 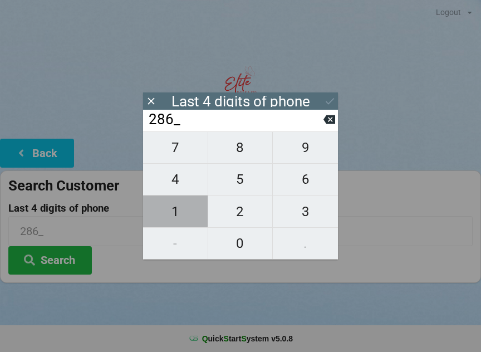 What do you see at coordinates (240, 211) in the screenshot?
I see `button: 2` at bounding box center [240, 211].